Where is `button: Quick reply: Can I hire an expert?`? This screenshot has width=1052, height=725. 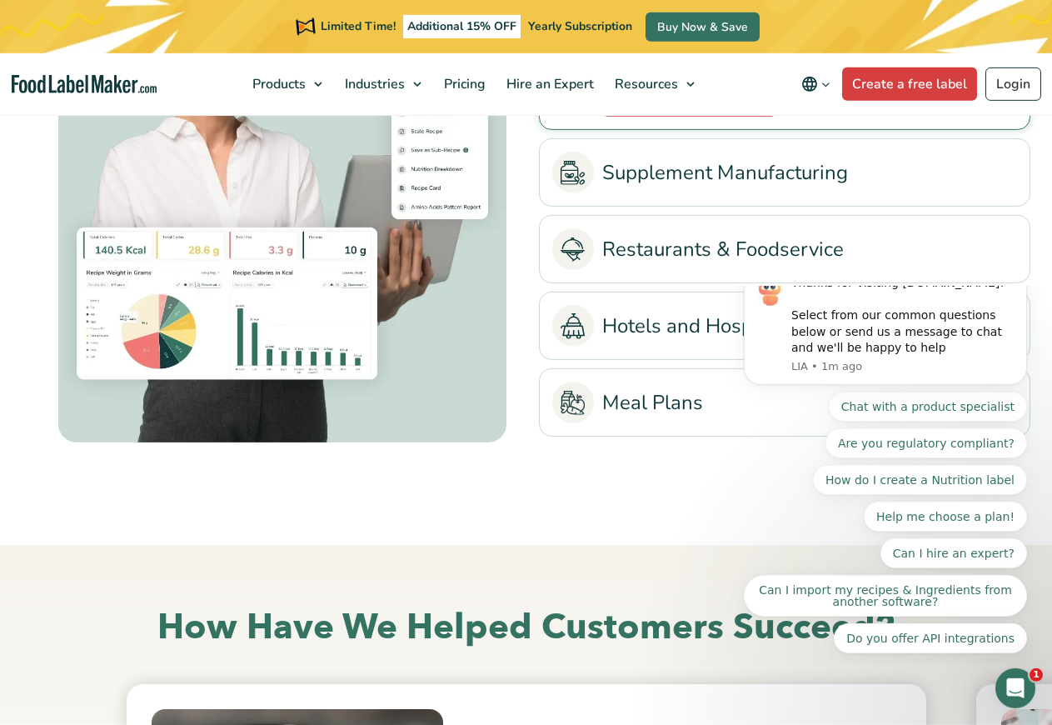
button: Quick reply: Can I hire an expert? is located at coordinates (235, 267).